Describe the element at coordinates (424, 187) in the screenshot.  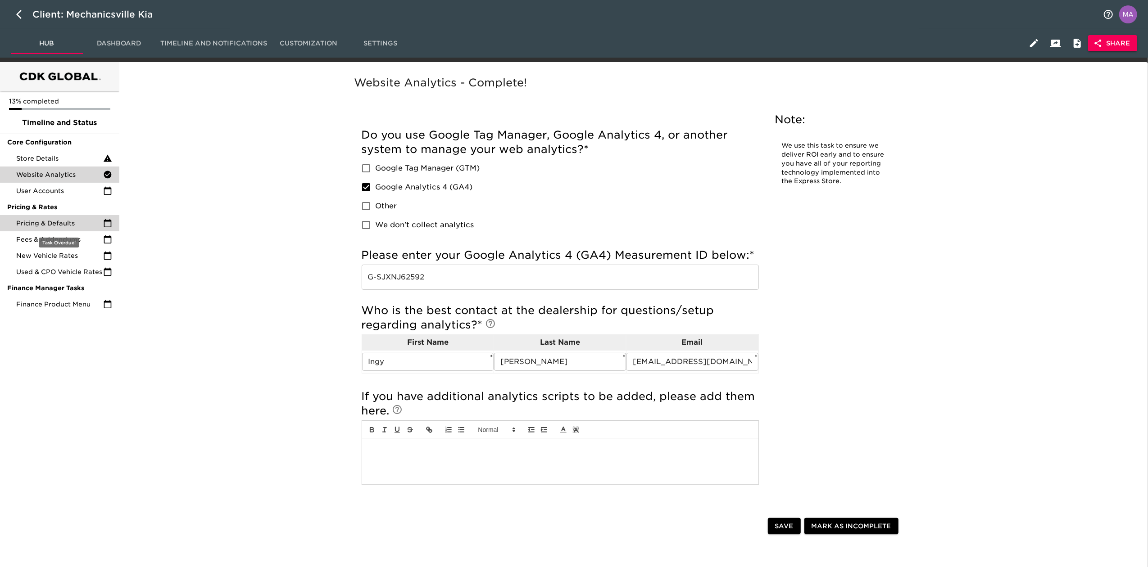
I see `span: Google Analytics 4 (GA4)` at that location.